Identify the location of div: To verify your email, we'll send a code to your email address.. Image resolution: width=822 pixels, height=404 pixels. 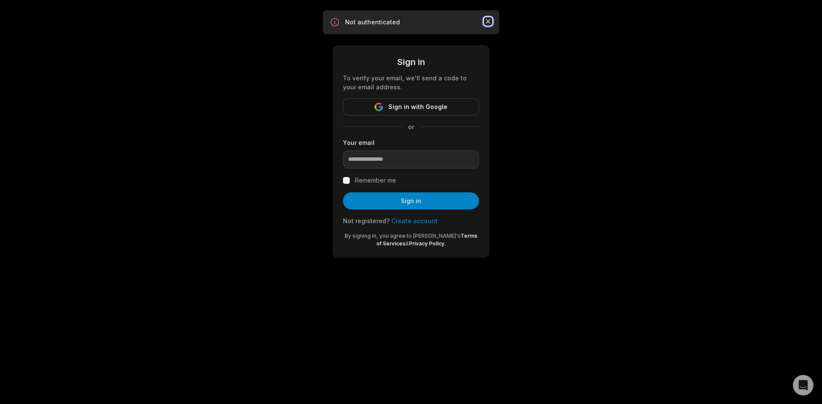
(411, 83).